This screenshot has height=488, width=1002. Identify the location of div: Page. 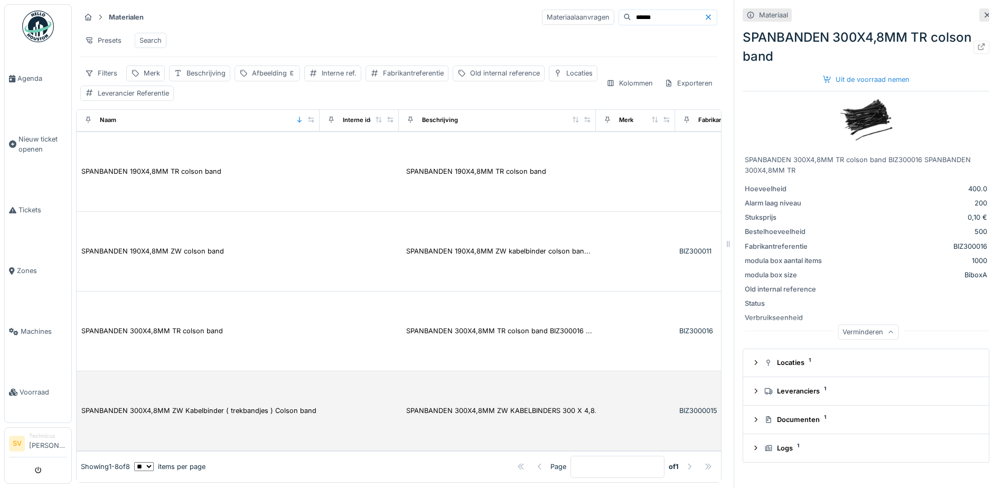
(558, 466).